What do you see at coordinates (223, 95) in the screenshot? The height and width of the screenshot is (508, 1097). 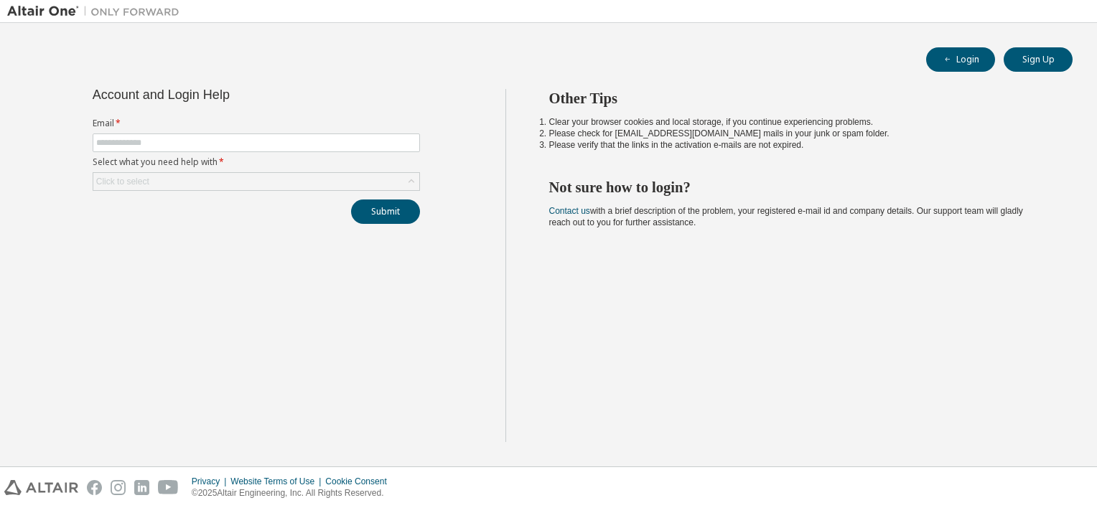 I see `div: Account and Login Help` at bounding box center [223, 95].